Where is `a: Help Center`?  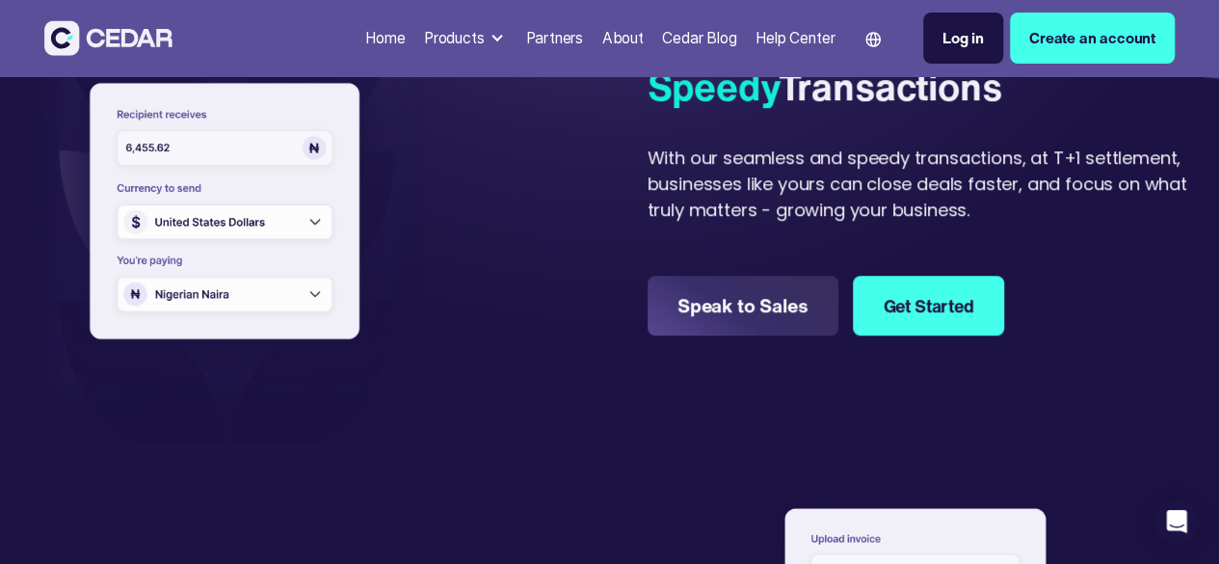 a: Help Center is located at coordinates (795, 38).